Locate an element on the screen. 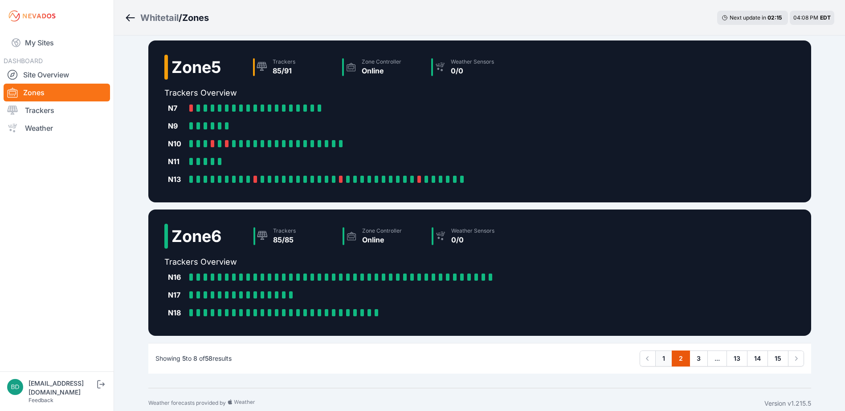 This screenshot has height=411, width=845. span: 04:08 PM is located at coordinates (805, 17).